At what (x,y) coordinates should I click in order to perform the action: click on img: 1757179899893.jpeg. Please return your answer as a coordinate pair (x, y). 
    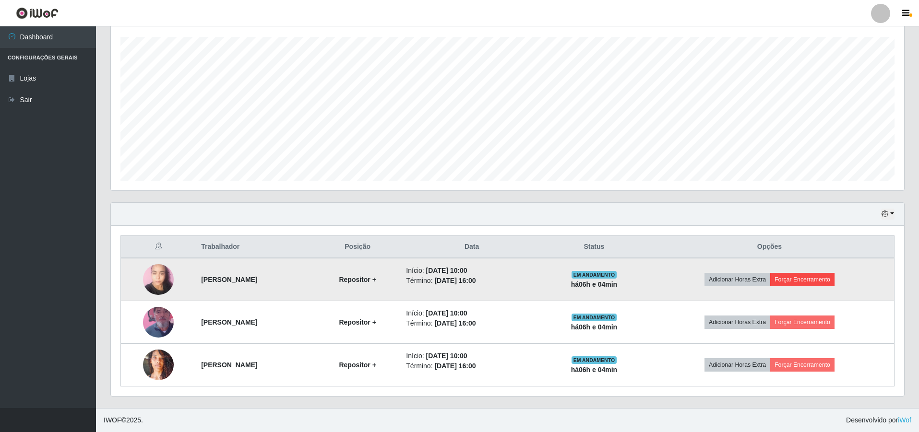
    Looking at the image, I should click on (158, 365).